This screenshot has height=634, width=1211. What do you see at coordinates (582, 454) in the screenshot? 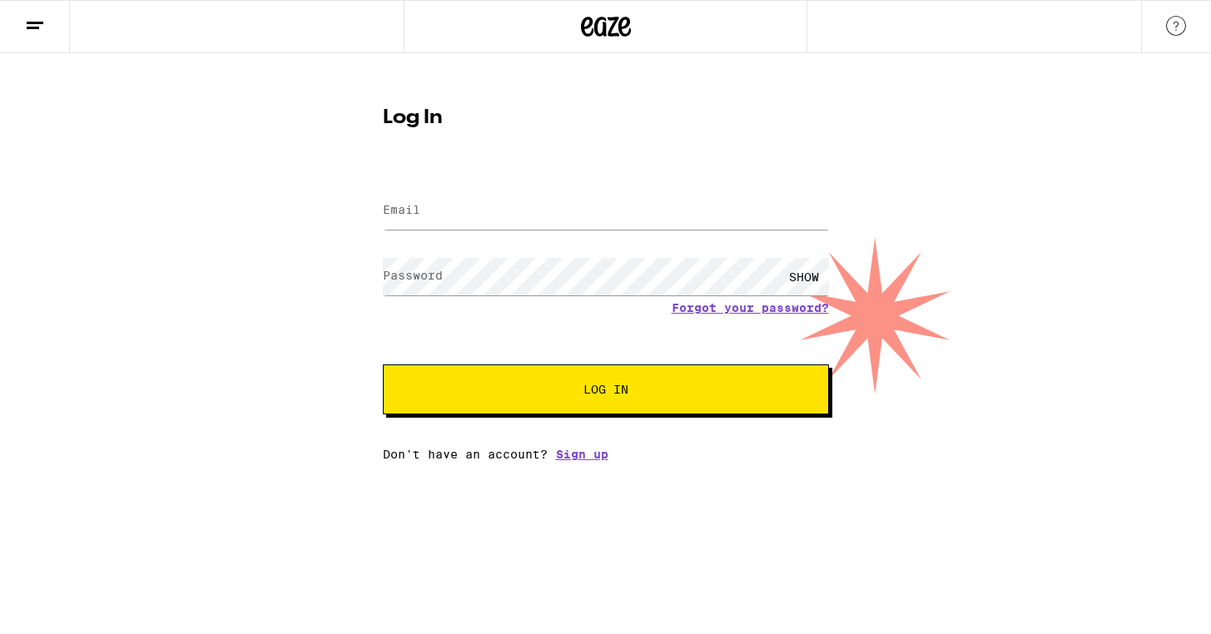
I see `a: Sign up` at bounding box center [582, 454].